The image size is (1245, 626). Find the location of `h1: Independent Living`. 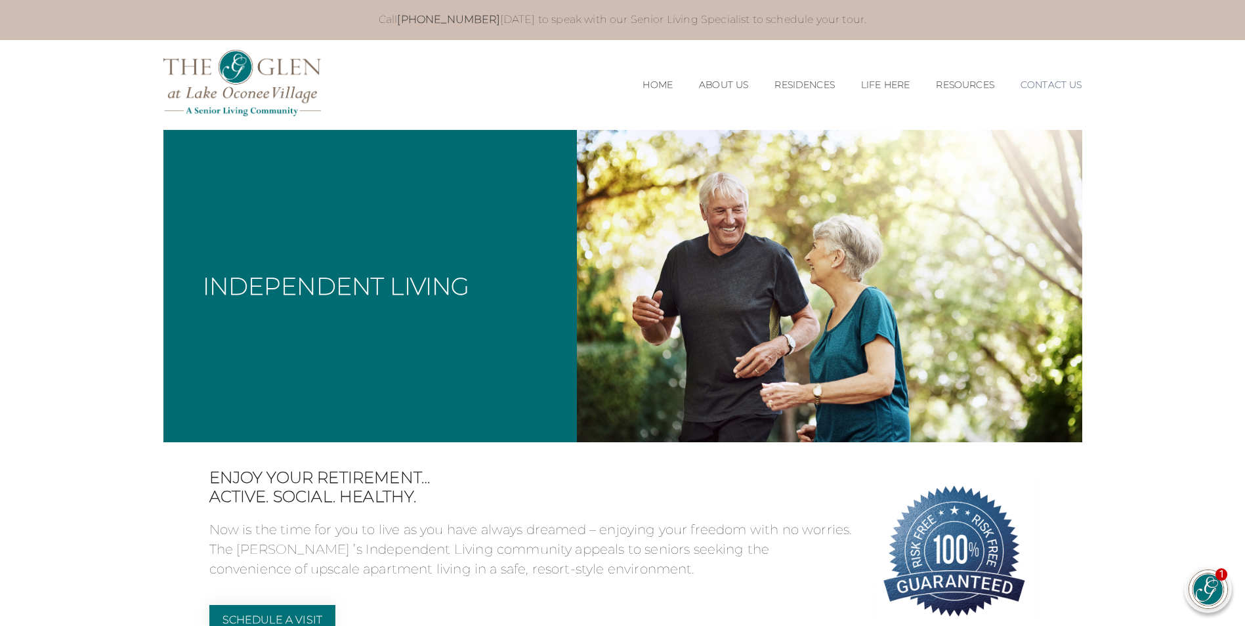

h1: Independent Living is located at coordinates (336, 286).